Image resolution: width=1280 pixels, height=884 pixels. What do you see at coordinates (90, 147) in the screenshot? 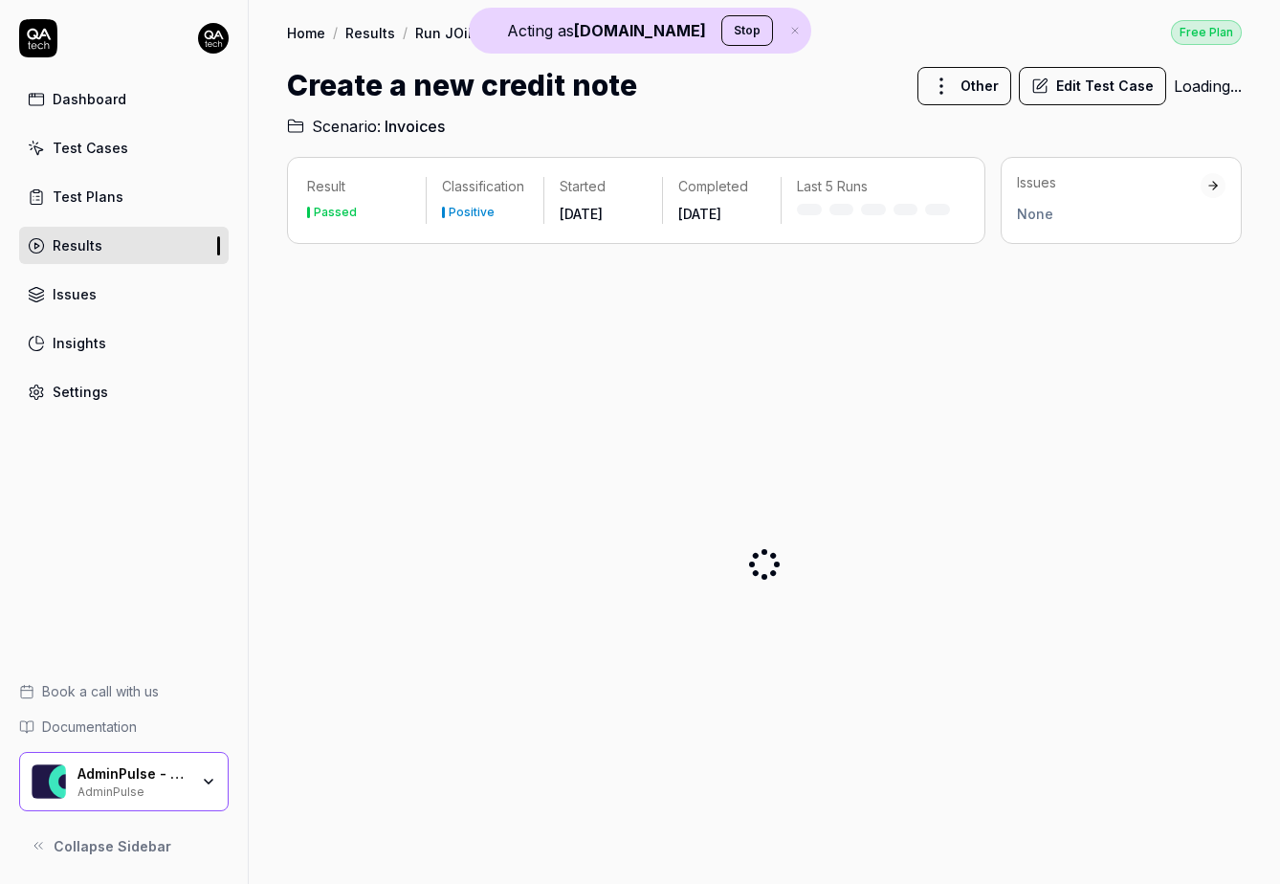
I see `div: Test Cases` at bounding box center [90, 147].